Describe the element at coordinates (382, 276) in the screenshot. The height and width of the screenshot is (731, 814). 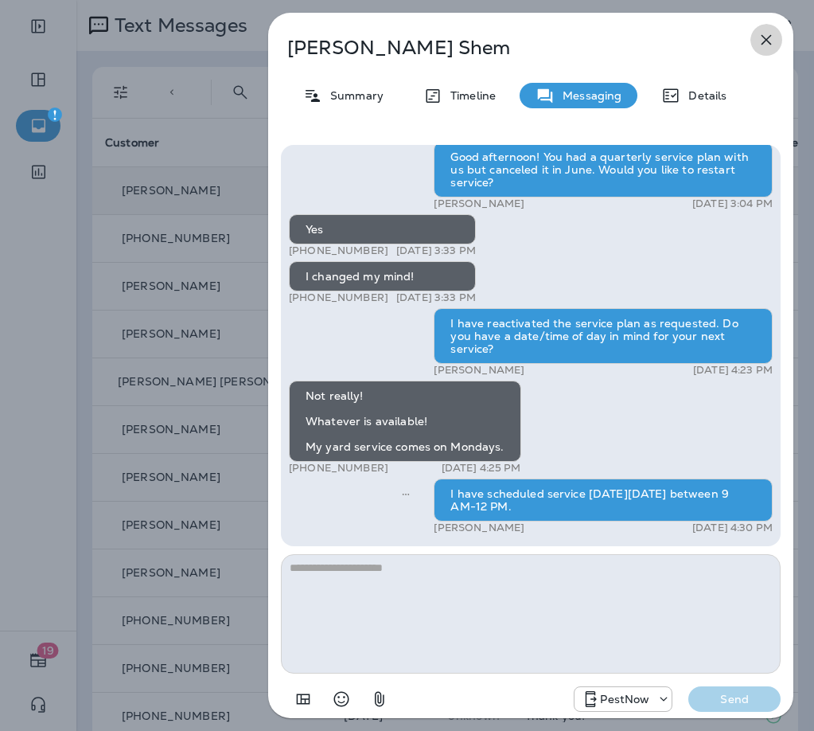
I see `div: I changed my mind!` at that location.